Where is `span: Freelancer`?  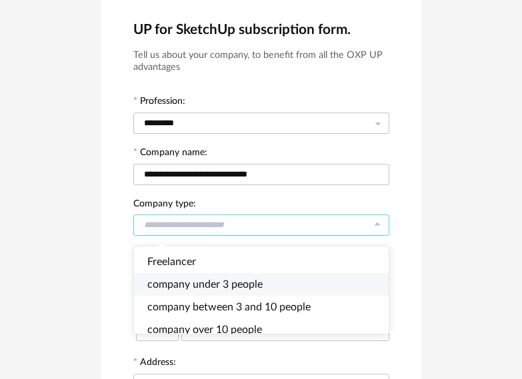
span: Freelancer is located at coordinates (171, 262).